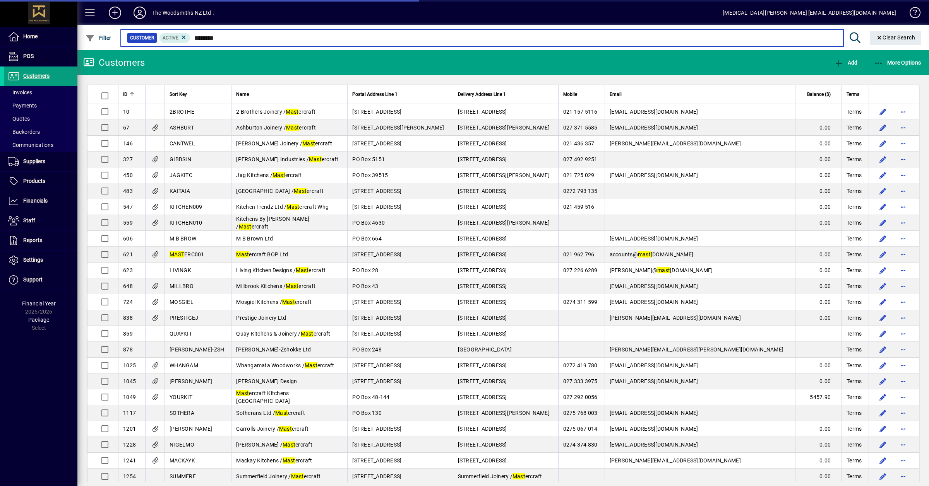 Image resolution: width=929 pixels, height=486 pixels. I want to click on span: 0272 419 780, so click(580, 366).